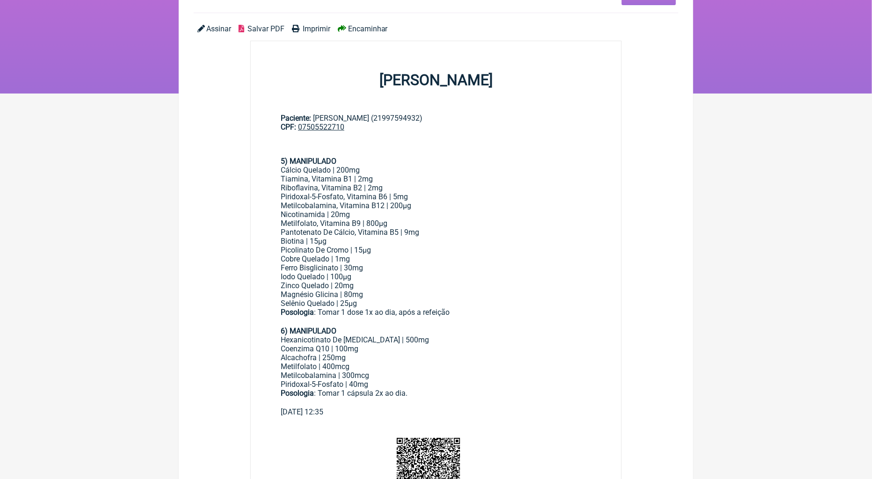 The width and height of the screenshot is (872, 479). Describe the element at coordinates (436, 250) in the screenshot. I see `div: Picolinato De Cromo | 15µg` at that location.